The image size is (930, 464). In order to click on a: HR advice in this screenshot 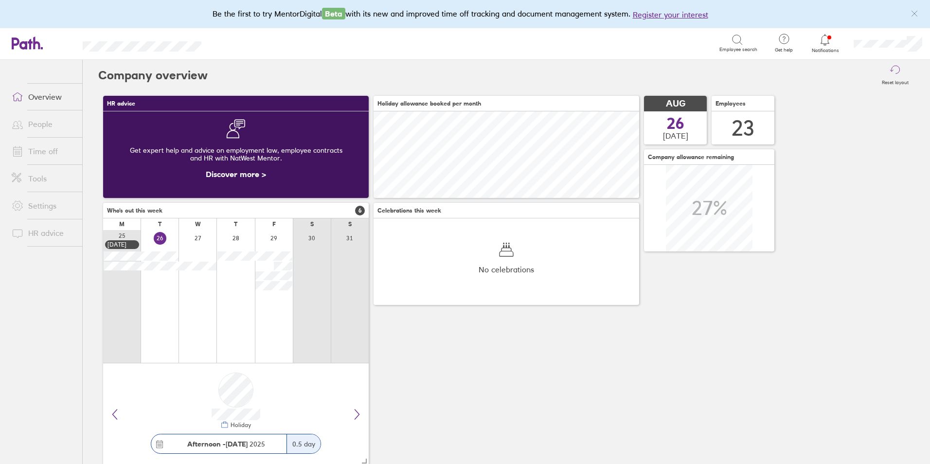, I will do `click(43, 233)`.